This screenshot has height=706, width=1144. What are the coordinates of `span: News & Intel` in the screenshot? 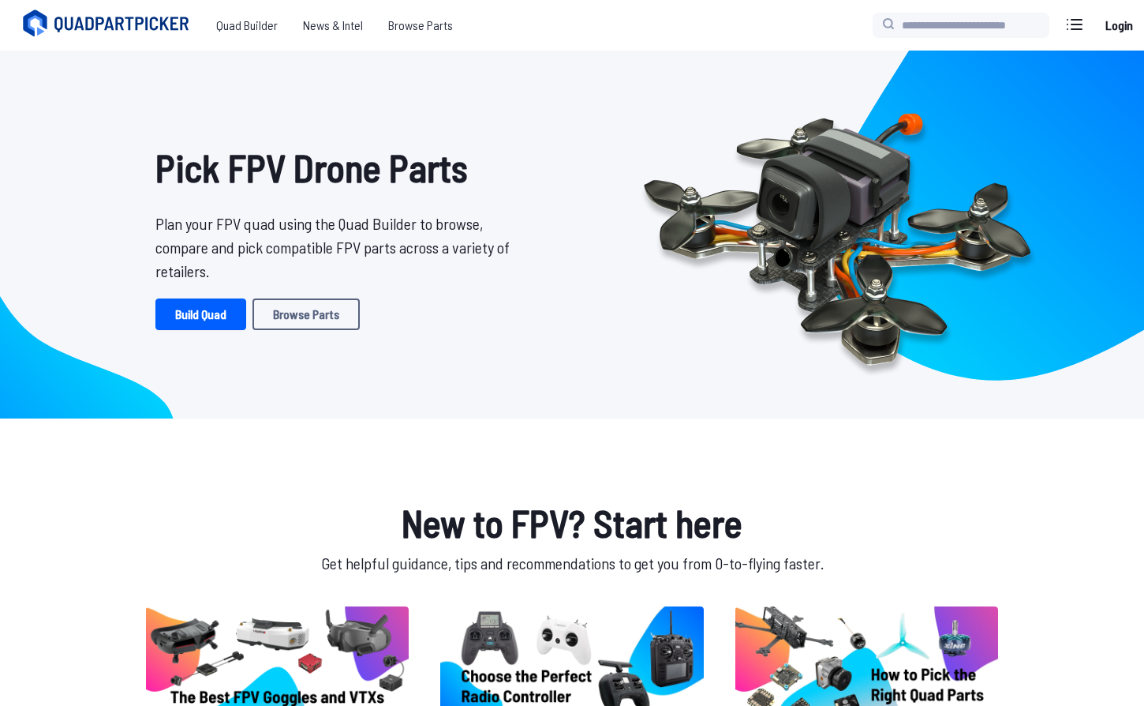 It's located at (333, 25).